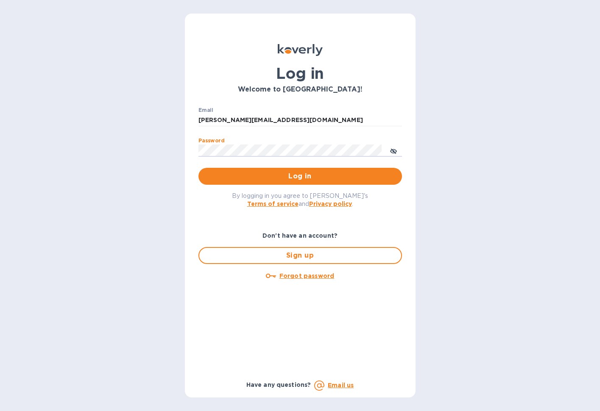 The image size is (600, 411). What do you see at coordinates (300, 236) in the screenshot?
I see `b: Don't have an account?` at bounding box center [300, 236].